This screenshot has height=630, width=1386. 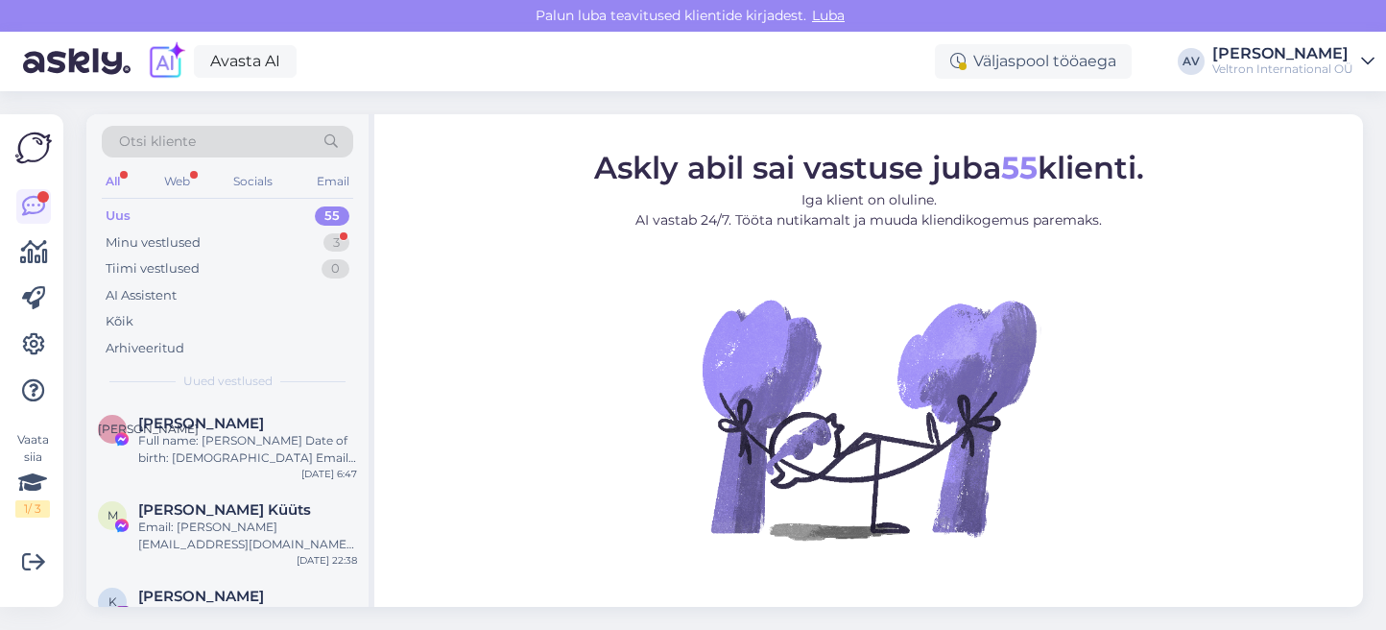 I want to click on div: AV, so click(x=1191, y=61).